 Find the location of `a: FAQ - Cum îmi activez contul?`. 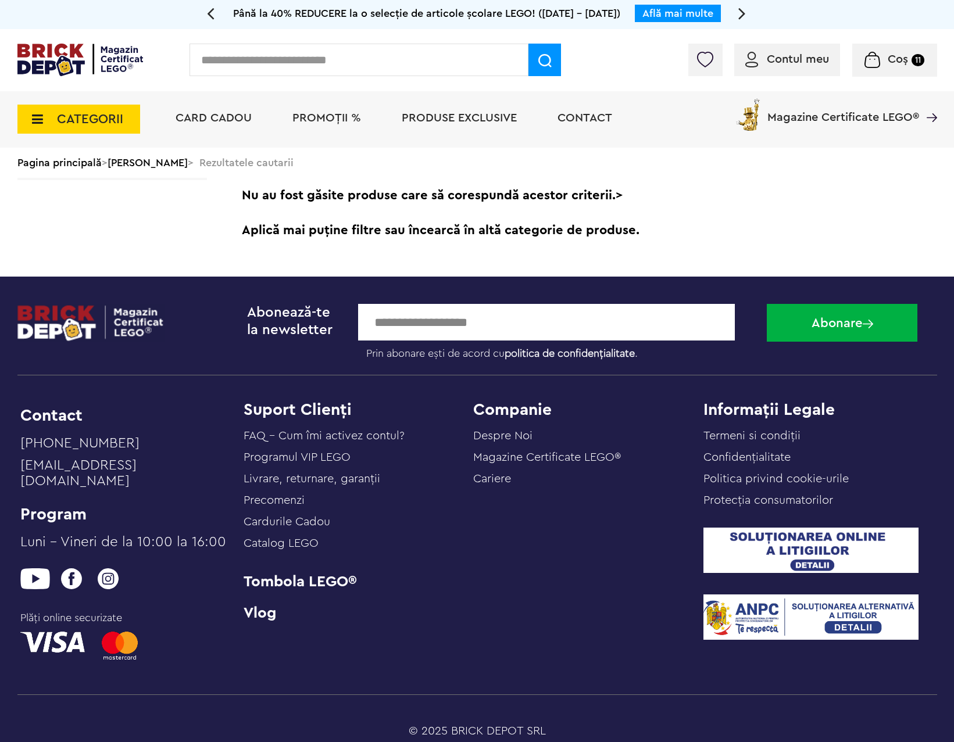

a: FAQ - Cum îmi activez contul? is located at coordinates (324, 436).